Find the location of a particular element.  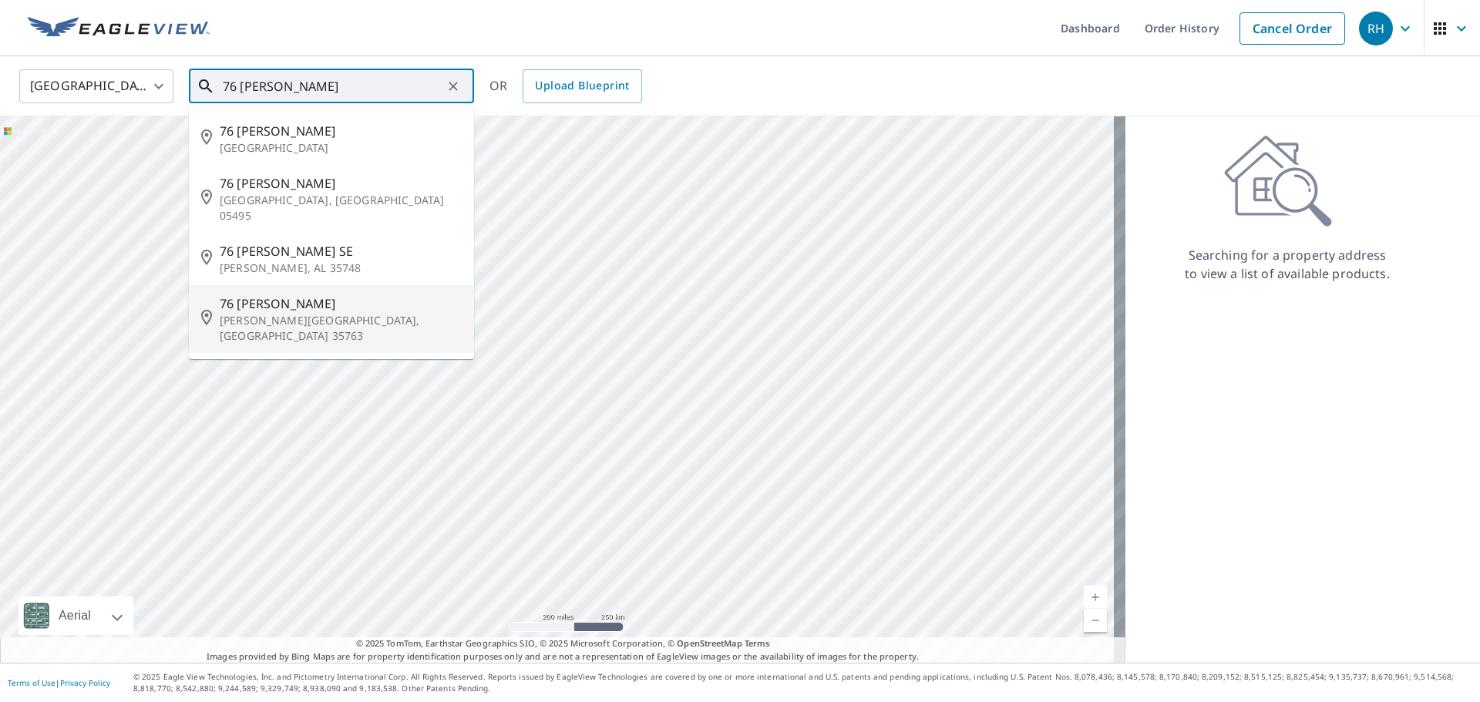

span: © 2025 TomTom, Earthstar Geographics SIO, © 2025 Microsoft Corporation, © is located at coordinates (563, 644).